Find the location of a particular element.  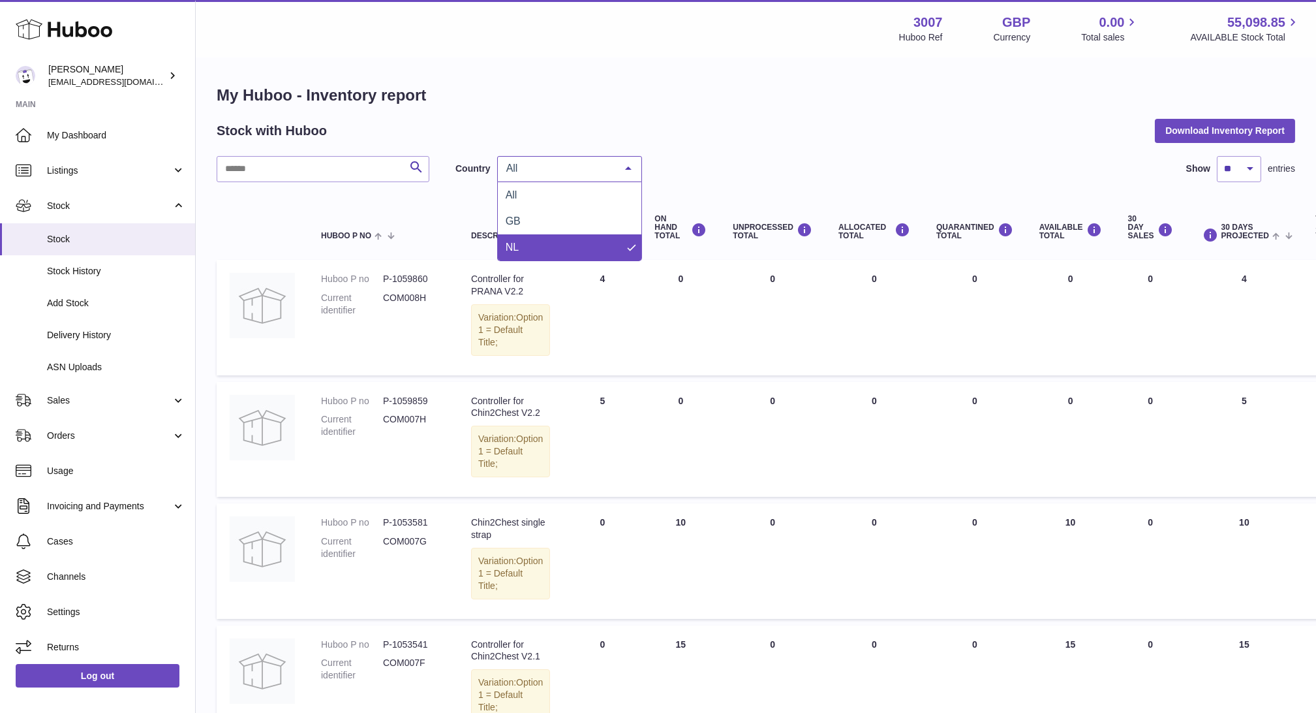

dd: COM007H is located at coordinates (414, 426).